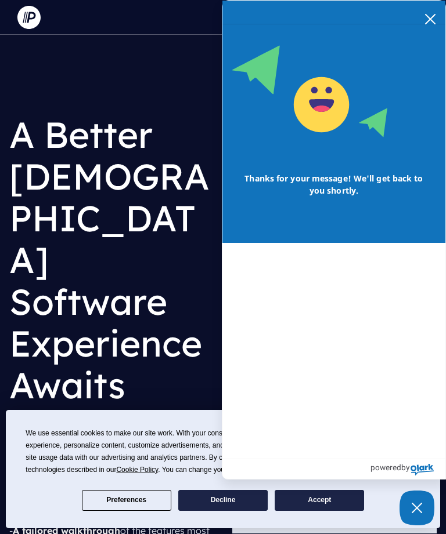  What do you see at coordinates (334, 185) in the screenshot?
I see `span: Thanks for your message! We'll get back to you shortly.` at bounding box center [334, 185].